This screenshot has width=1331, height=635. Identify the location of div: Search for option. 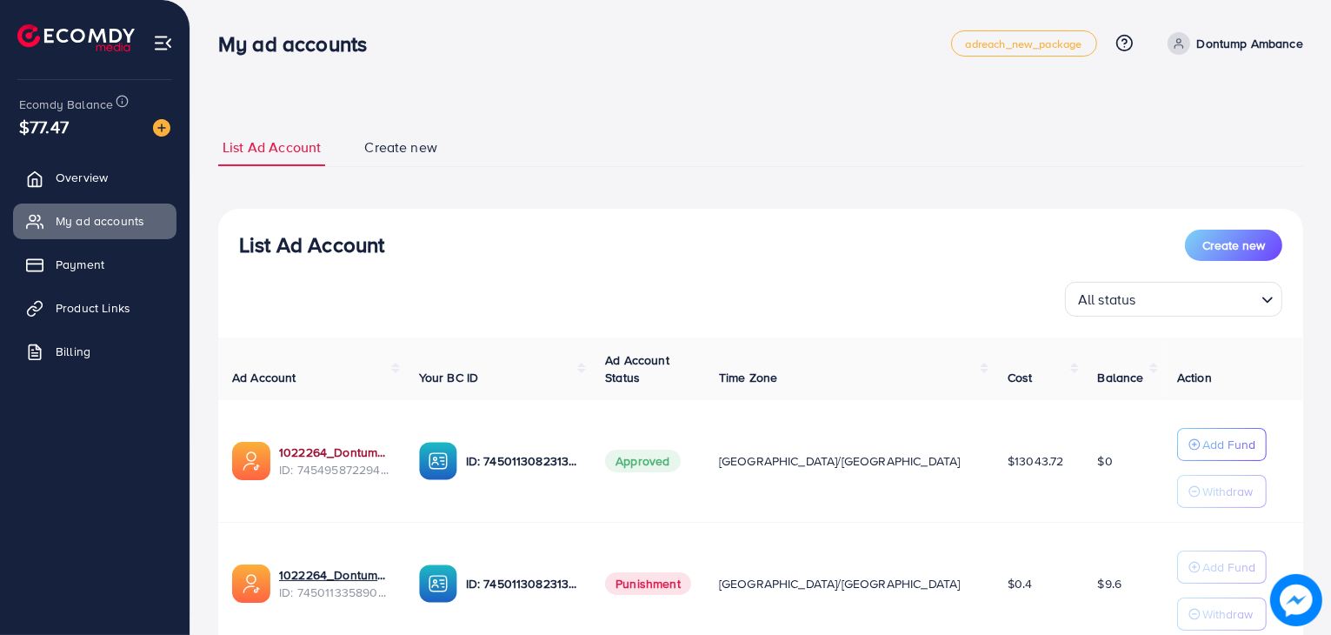
(1174, 299).